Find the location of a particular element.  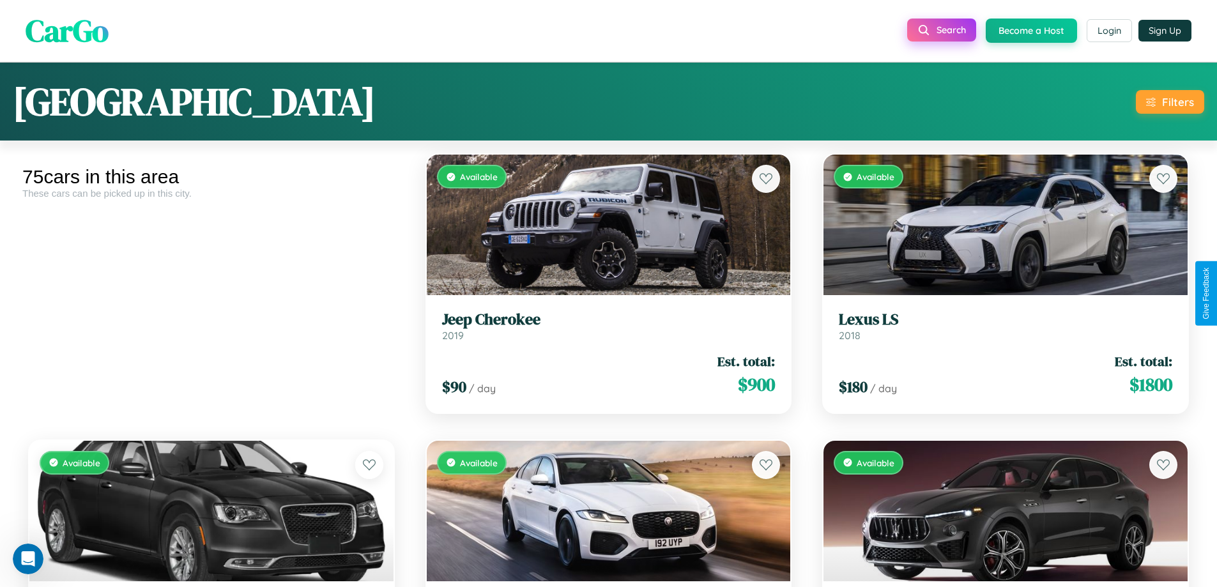

span: $ 1800 is located at coordinates (1150, 385).